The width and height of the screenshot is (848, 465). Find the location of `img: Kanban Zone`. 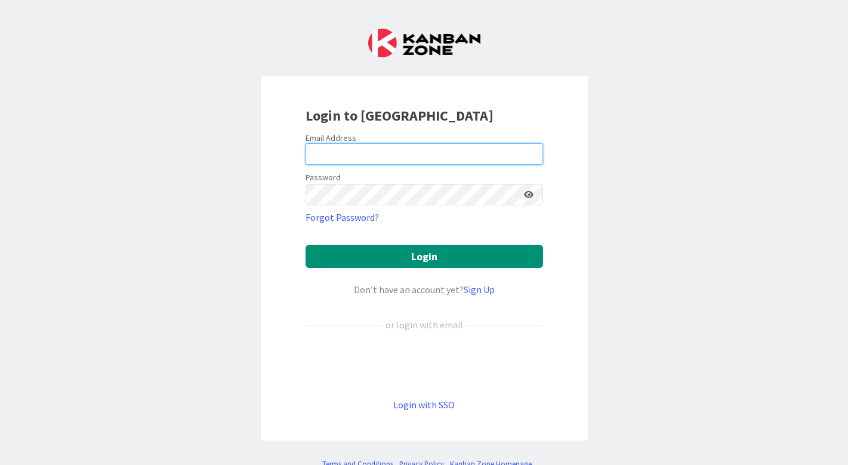

img: Kanban Zone is located at coordinates (424, 43).